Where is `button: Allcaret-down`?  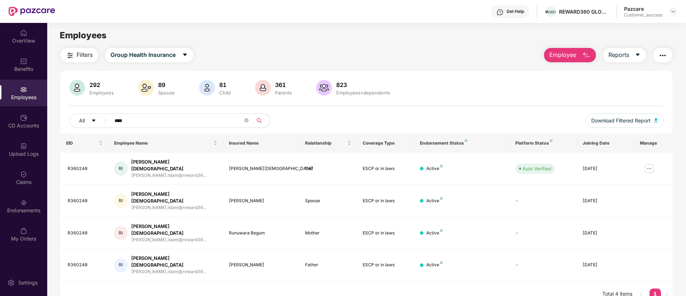
button: Allcaret-down is located at coordinates (91, 121).